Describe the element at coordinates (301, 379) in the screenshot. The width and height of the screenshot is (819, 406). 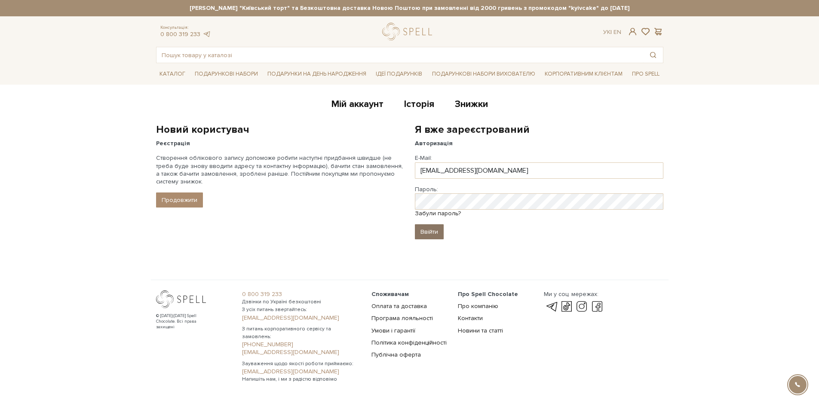
I see `span: Напишіть нам, і ми з радістю відповімо` at that location.